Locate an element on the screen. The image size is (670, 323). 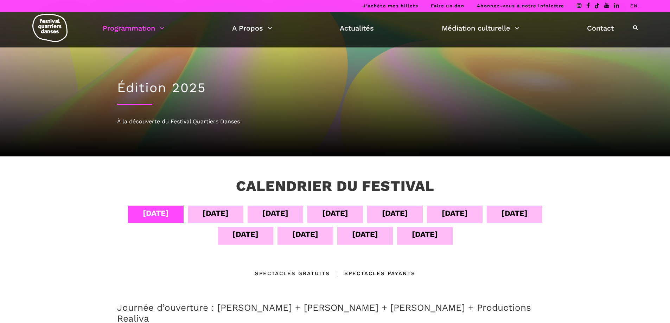
a: Programmation is located at coordinates (133, 28).